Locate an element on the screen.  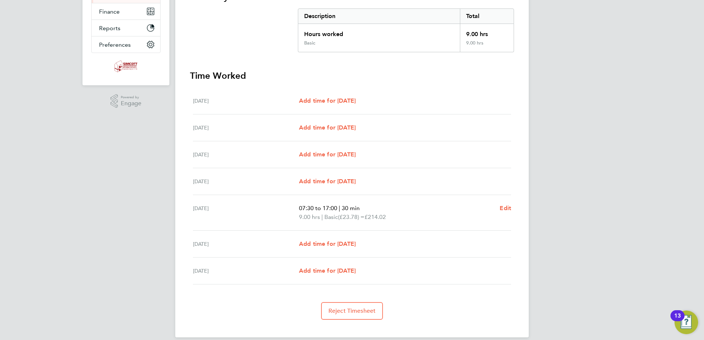
span: Reports is located at coordinates (110, 28).